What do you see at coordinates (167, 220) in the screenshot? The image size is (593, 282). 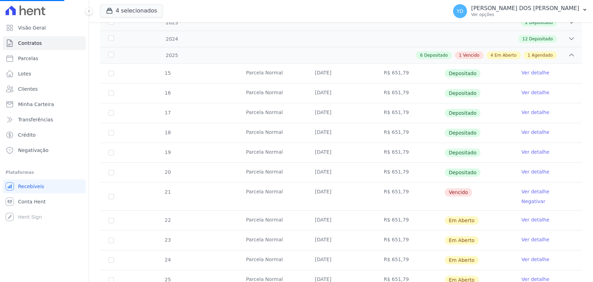 I see `span: 22` at bounding box center [167, 220].